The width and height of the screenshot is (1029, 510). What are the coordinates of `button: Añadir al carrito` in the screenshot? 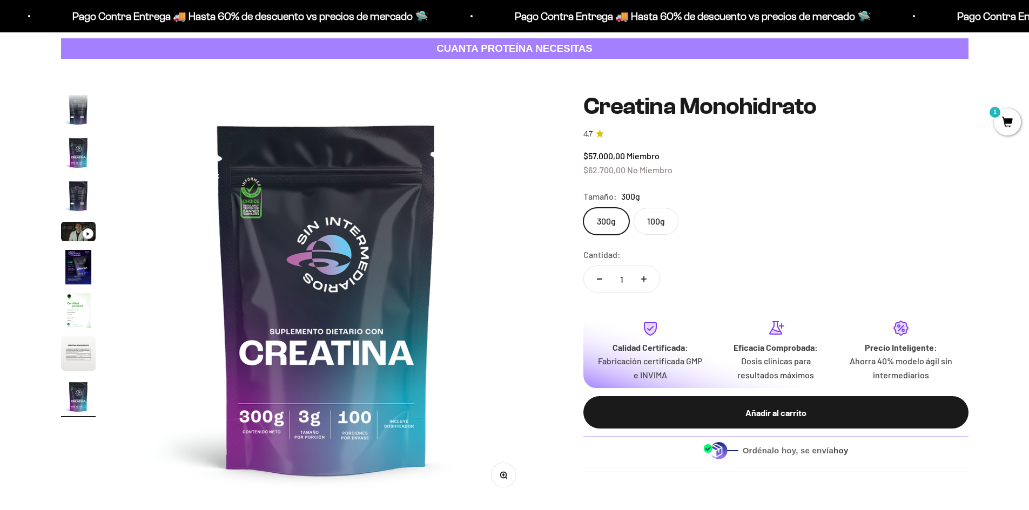 It's located at (776, 413).